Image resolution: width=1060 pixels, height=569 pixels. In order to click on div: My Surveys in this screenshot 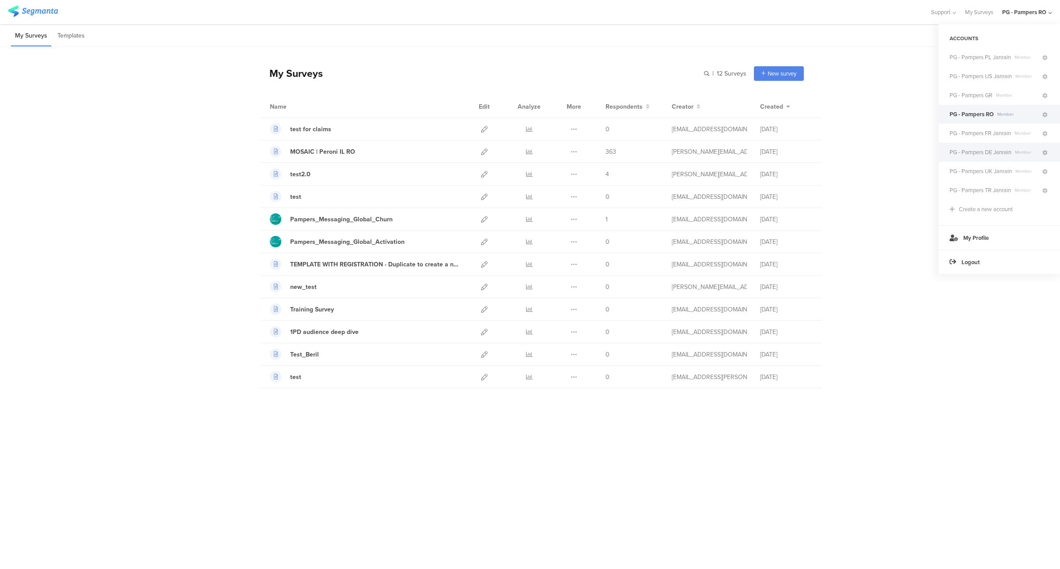, I will do `click(292, 73)`.